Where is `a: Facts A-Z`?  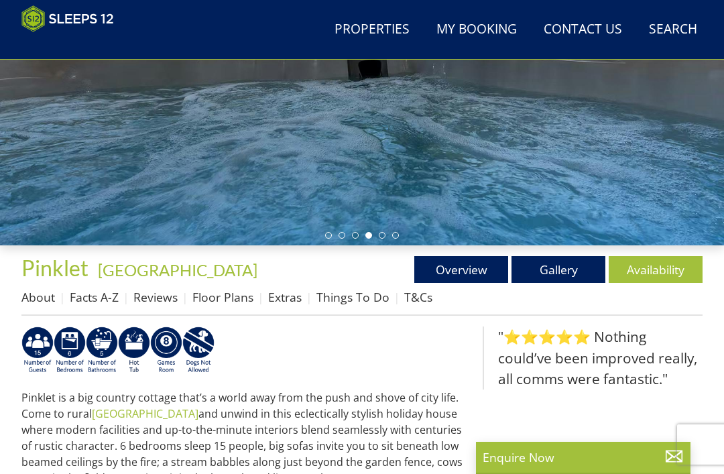 a: Facts A-Z is located at coordinates (94, 297).